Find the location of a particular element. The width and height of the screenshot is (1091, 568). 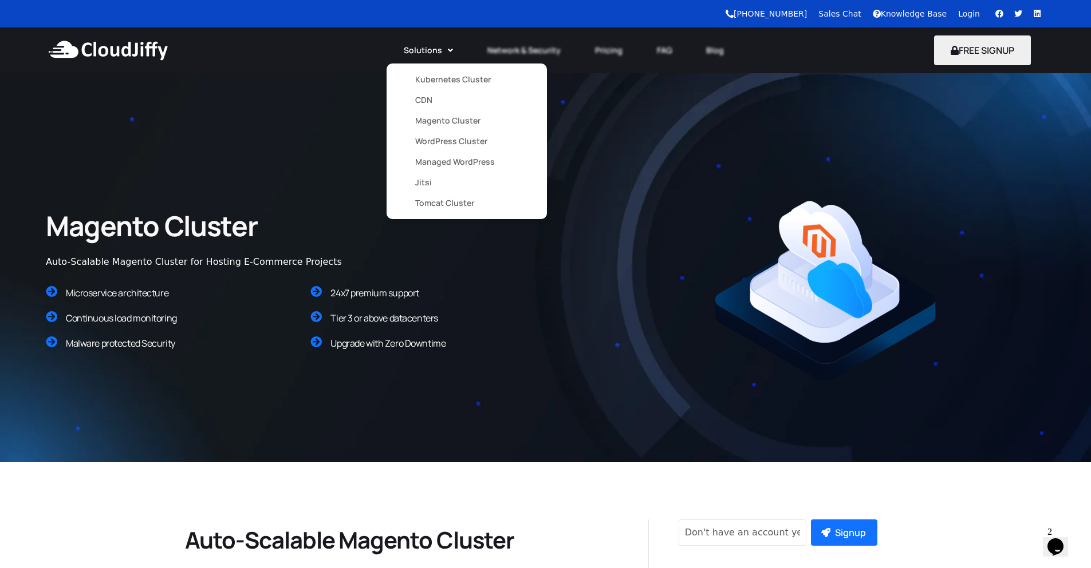

div: Solutions is located at coordinates (428, 50).